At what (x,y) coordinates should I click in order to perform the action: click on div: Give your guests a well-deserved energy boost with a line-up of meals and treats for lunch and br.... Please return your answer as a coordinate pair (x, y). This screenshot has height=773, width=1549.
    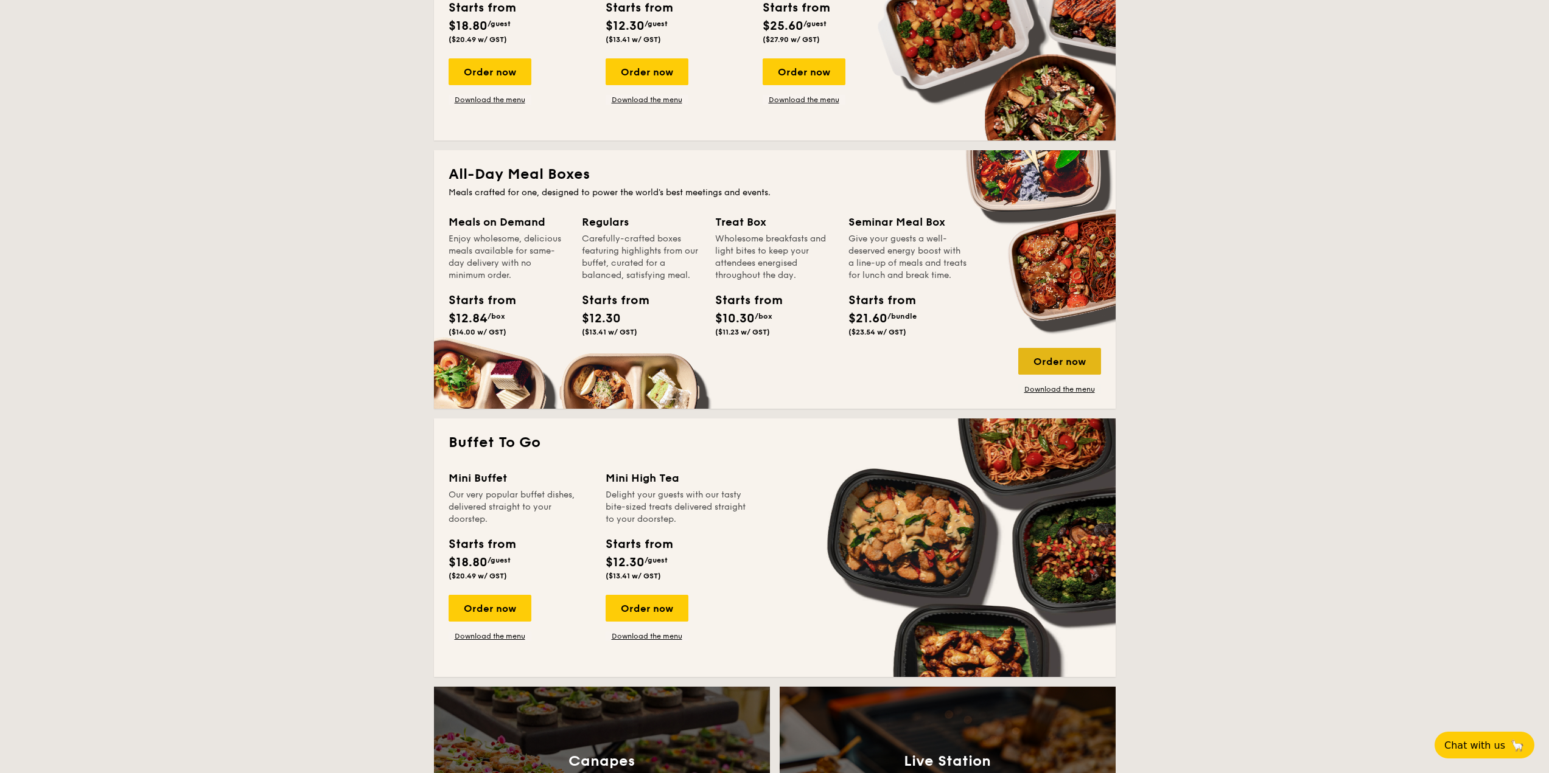
    Looking at the image, I should click on (907, 257).